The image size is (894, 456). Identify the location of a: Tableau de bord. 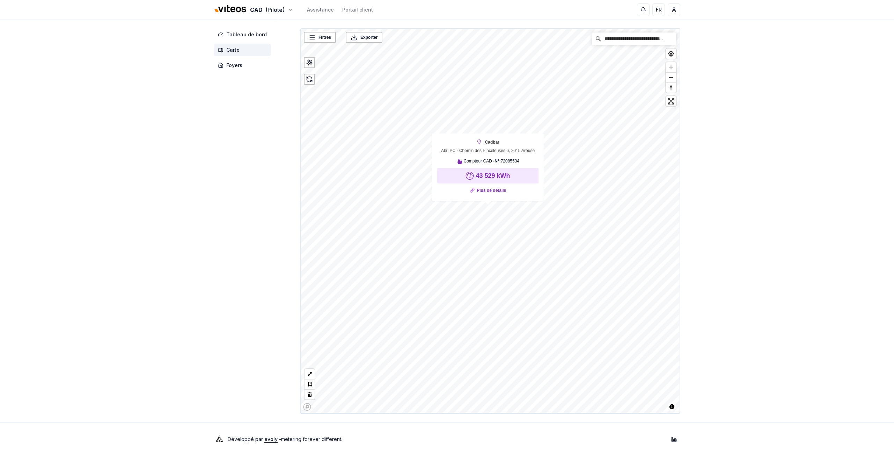
(244, 35).